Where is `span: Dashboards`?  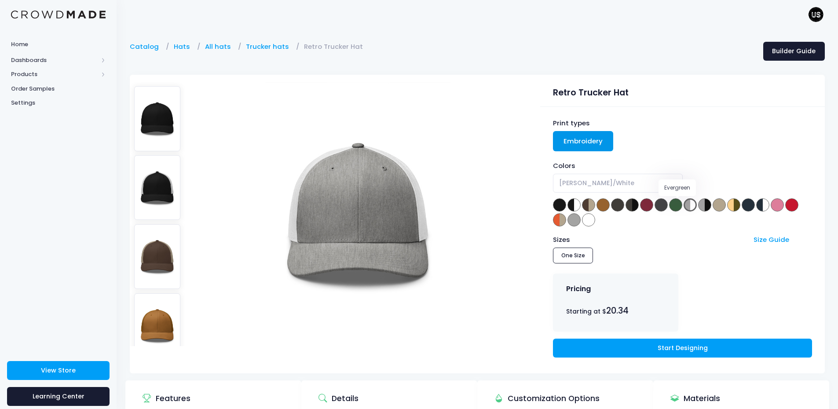 span: Dashboards is located at coordinates (55, 60).